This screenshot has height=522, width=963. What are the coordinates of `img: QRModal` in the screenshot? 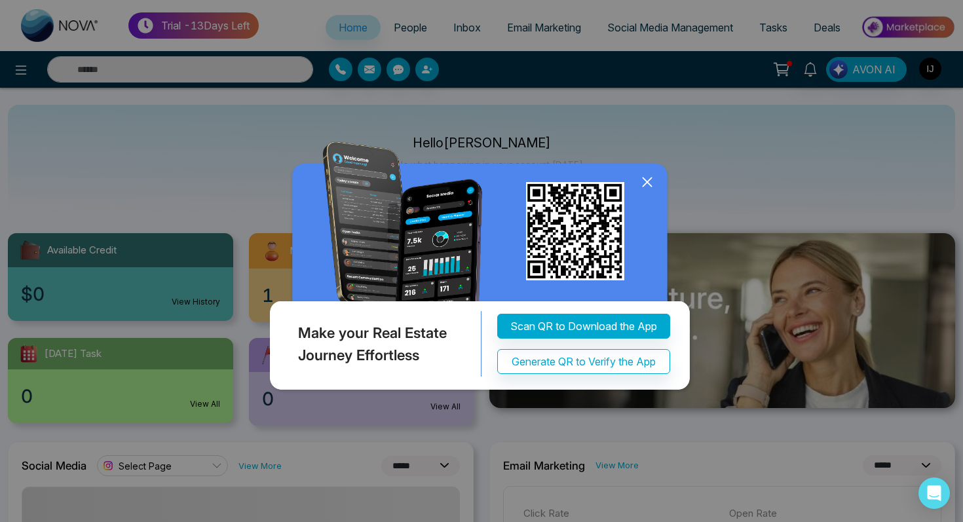 It's located at (482, 269).